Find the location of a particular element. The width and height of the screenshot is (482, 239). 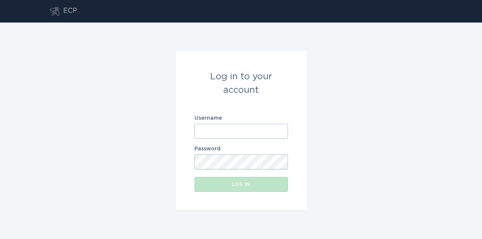

button: Log in is located at coordinates (241, 185).